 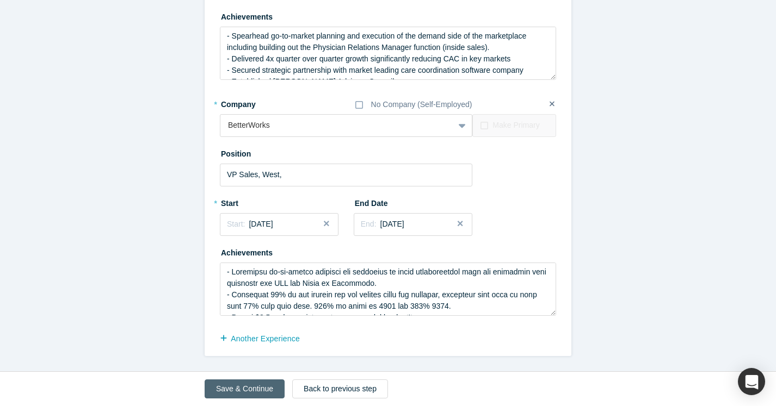 What do you see at coordinates (388, 289) in the screenshot?
I see `textarea: - Loremipsu do-si-ametco adipisci eli seddoeius te incid utlaboreetdol magn ali enimadmin veni qu...` at bounding box center [388, 289].